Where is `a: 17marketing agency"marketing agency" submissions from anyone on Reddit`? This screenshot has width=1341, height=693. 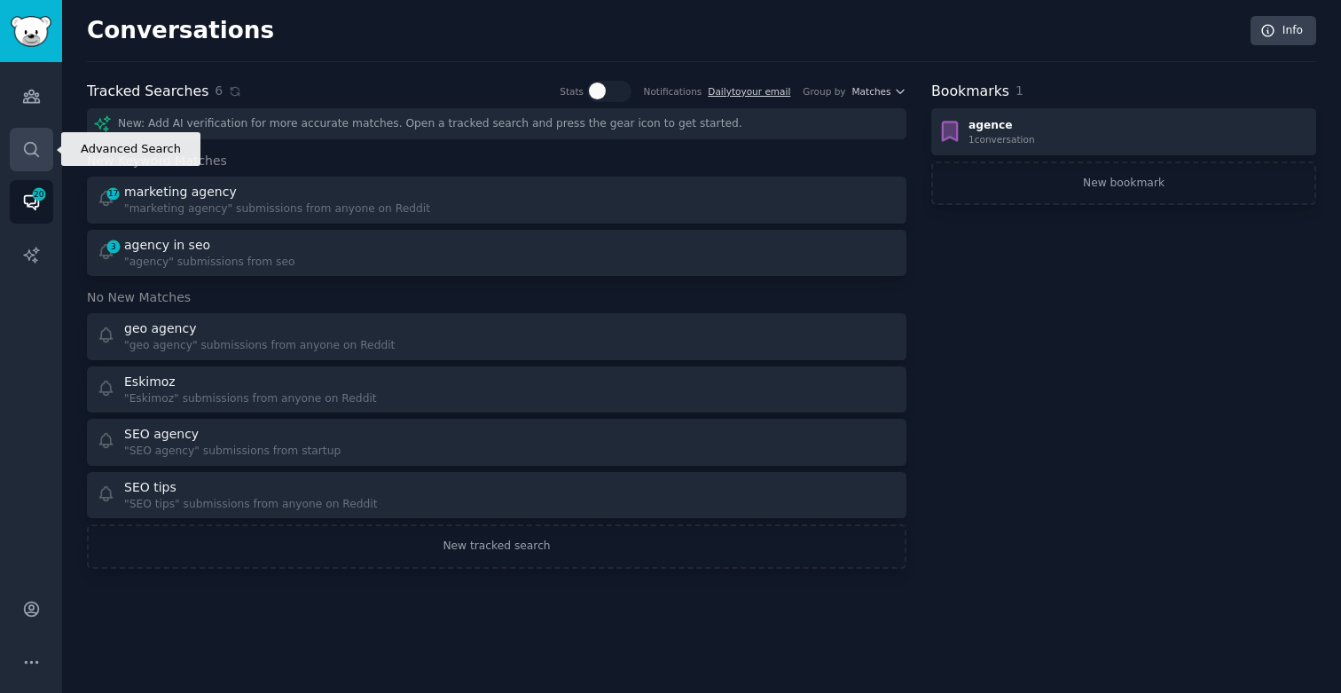 a: 17marketing agency"marketing agency" submissions from anyone on Reddit is located at coordinates (497, 200).